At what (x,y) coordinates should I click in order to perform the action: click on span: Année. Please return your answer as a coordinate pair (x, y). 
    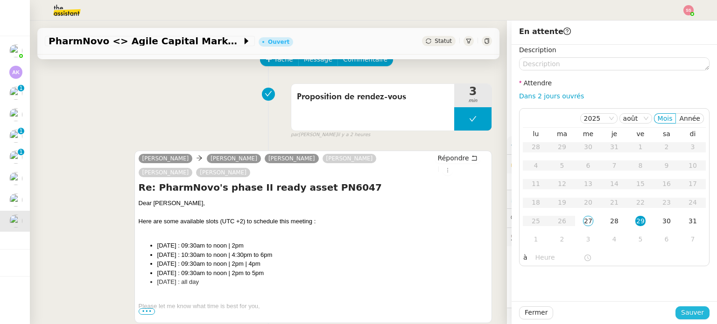
    Looking at the image, I should click on (689, 119).